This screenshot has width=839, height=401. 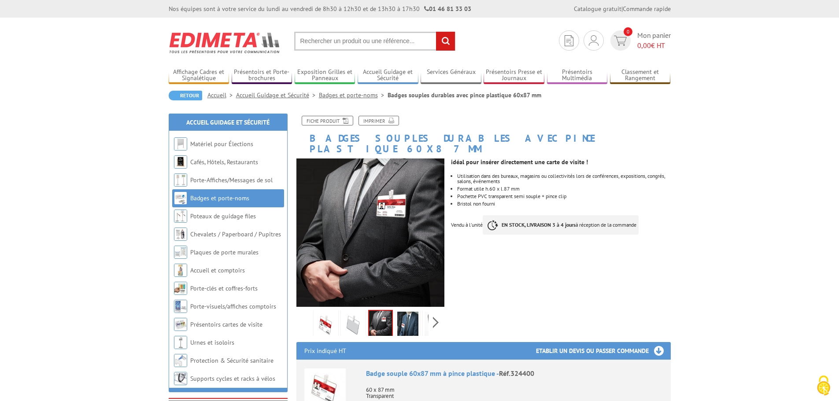 I want to click on a: Accueil, so click(x=222, y=95).